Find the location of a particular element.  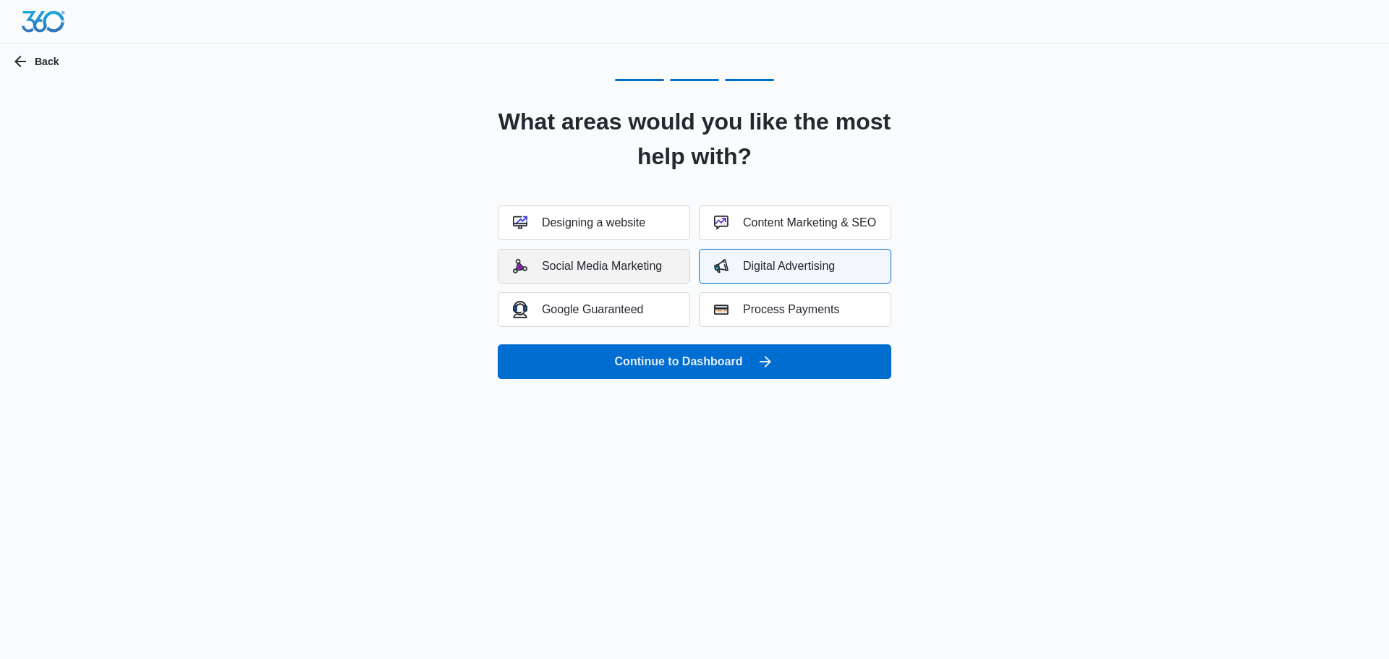

div: Google Guaranteed is located at coordinates (578, 309).